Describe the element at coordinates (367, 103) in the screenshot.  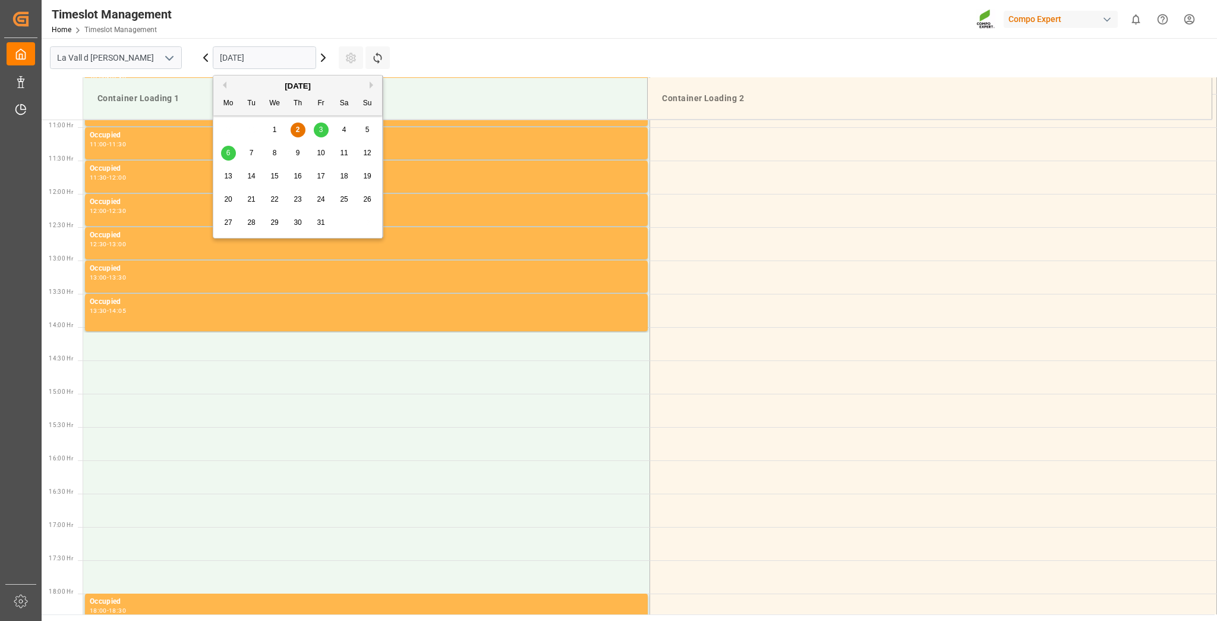
I see `div: Su` at that location.